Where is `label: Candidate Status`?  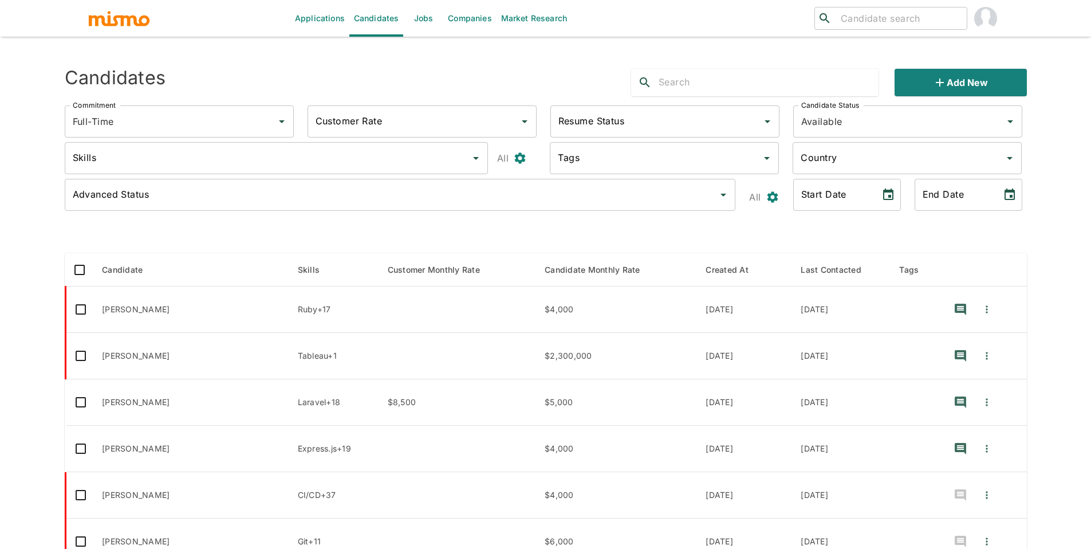 label: Candidate Status is located at coordinates (830, 105).